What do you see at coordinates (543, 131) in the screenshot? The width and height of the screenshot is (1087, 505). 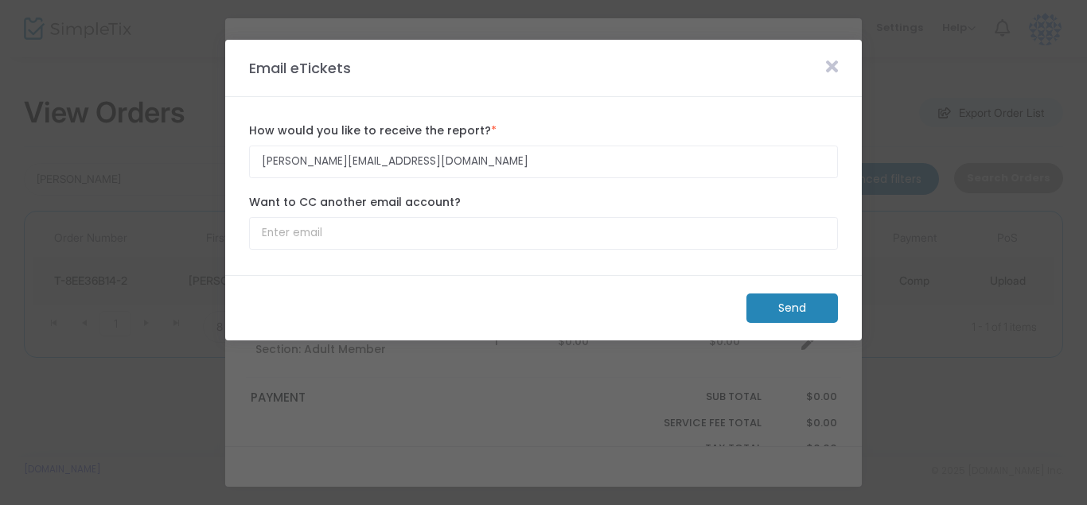 I see `label: How would you like to receive the report?` at bounding box center [543, 131].